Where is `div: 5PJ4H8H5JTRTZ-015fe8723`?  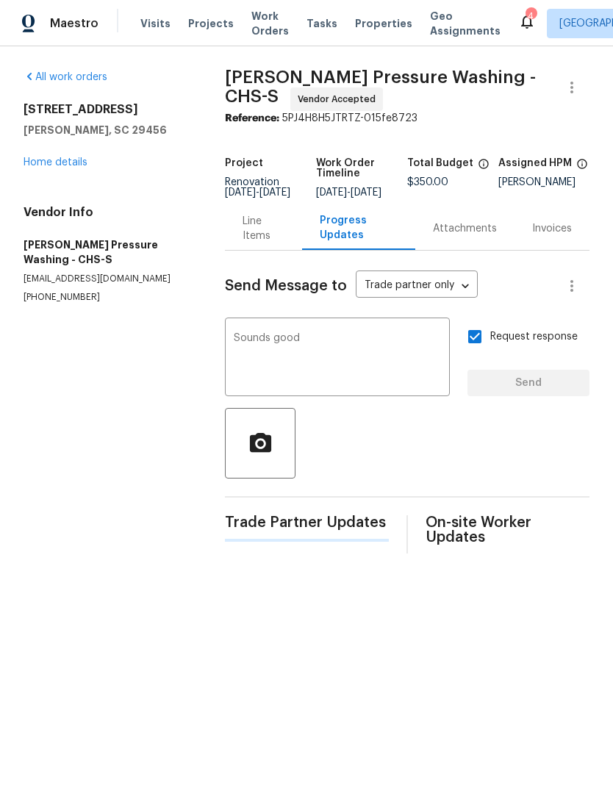 div: 5PJ4H8H5JTRTZ-015fe8723 is located at coordinates (407, 118).